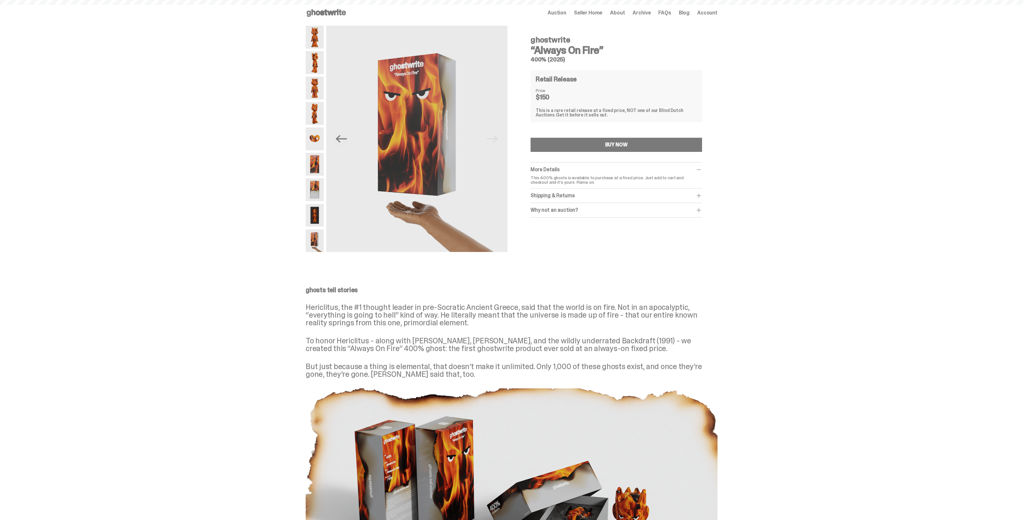 The width and height of the screenshot is (1028, 520). I want to click on span: More Details, so click(545, 169).